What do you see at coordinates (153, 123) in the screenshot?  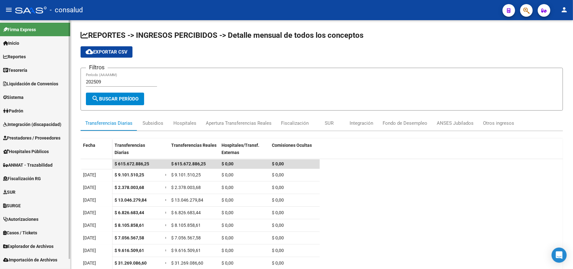 I see `div: Subsidios` at bounding box center [153, 123].